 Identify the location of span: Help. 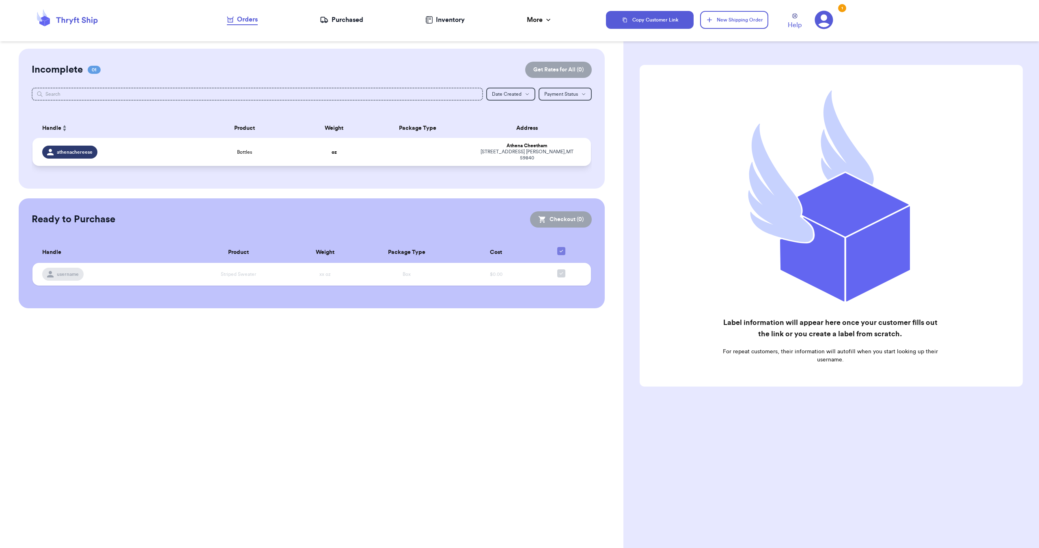
(795, 25).